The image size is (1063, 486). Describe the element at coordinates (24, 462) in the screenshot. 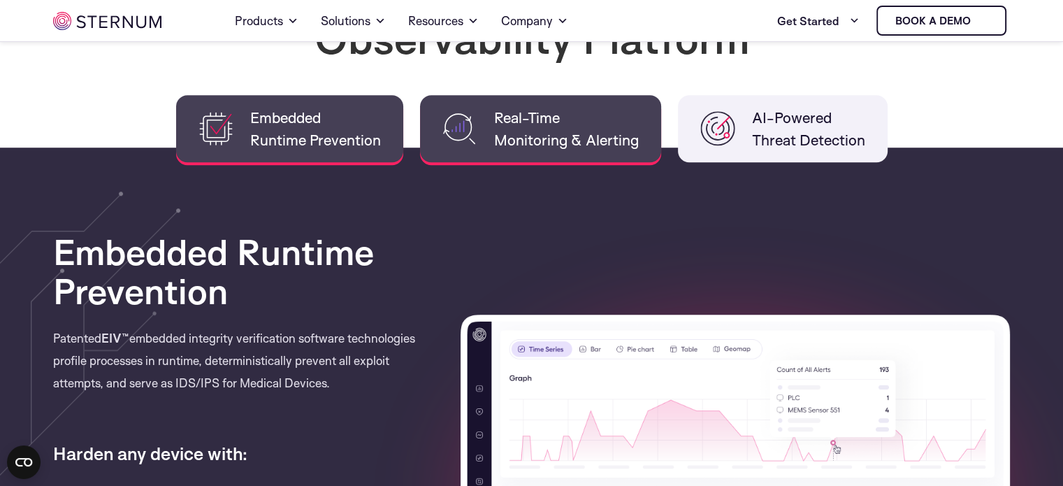

I see `button: Open CMP widget` at that location.